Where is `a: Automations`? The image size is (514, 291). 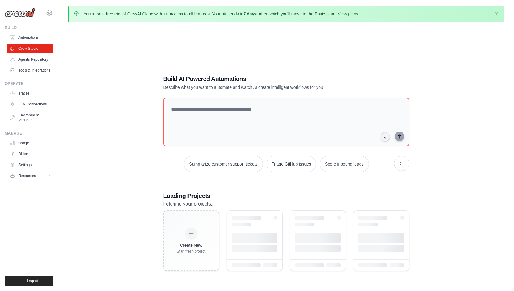 a: Automations is located at coordinates (30, 38).